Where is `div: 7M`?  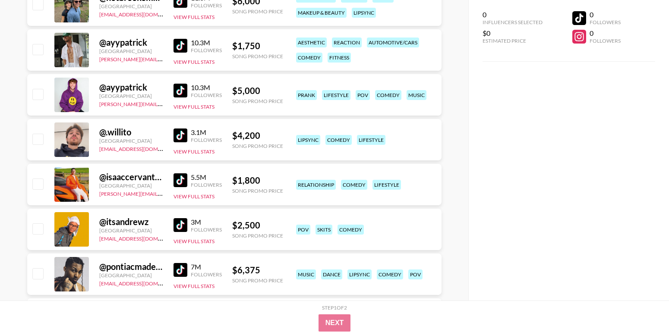
div: 7M is located at coordinates (206, 267).